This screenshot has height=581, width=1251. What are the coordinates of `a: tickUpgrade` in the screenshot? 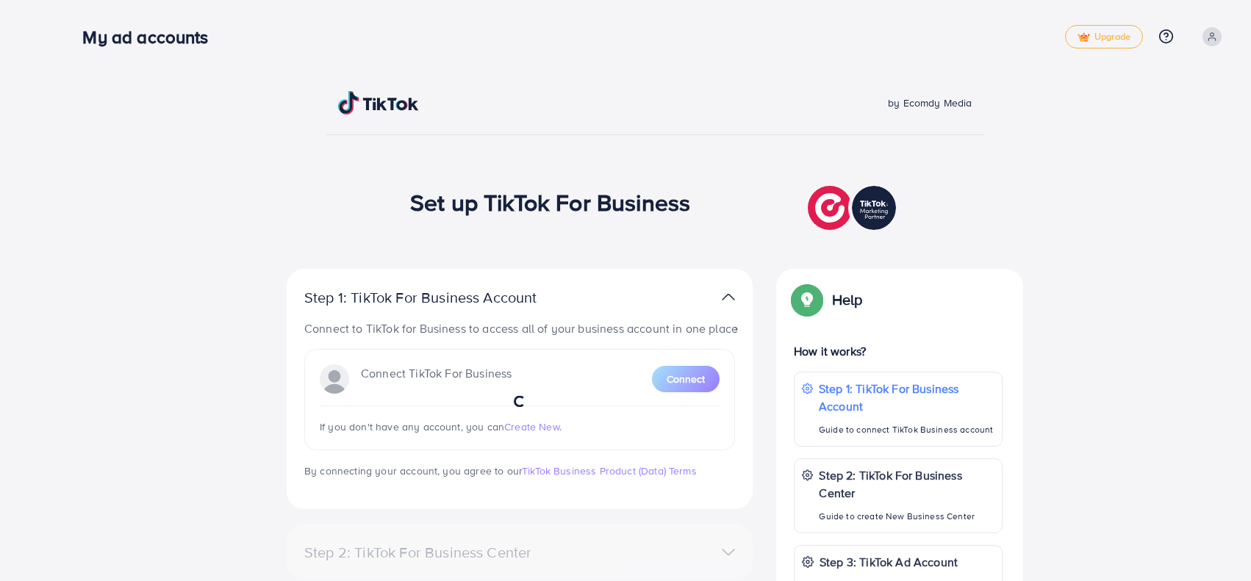 It's located at (1104, 37).